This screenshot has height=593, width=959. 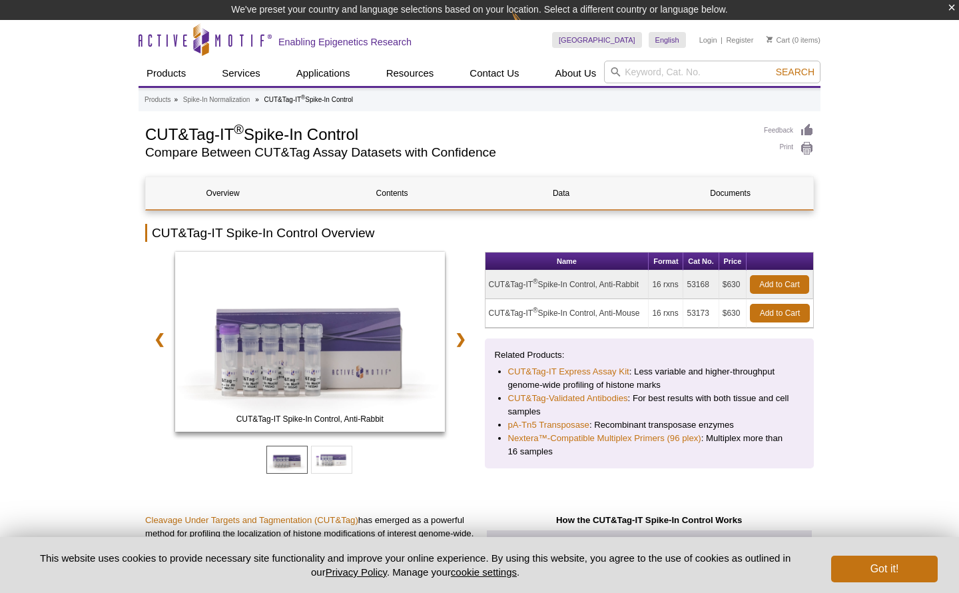 What do you see at coordinates (529, 25) in the screenshot?
I see `img: Change Here` at bounding box center [529, 25].